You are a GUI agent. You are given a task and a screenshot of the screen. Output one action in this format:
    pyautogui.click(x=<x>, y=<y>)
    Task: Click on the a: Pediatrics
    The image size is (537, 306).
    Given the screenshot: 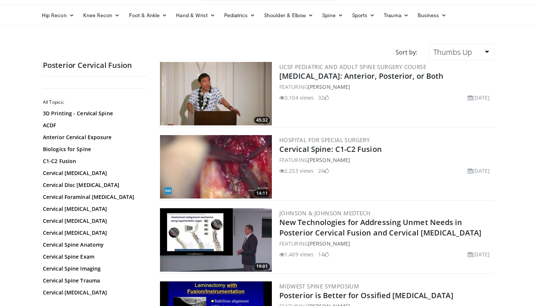 What is the action you would take?
    pyautogui.click(x=239, y=15)
    